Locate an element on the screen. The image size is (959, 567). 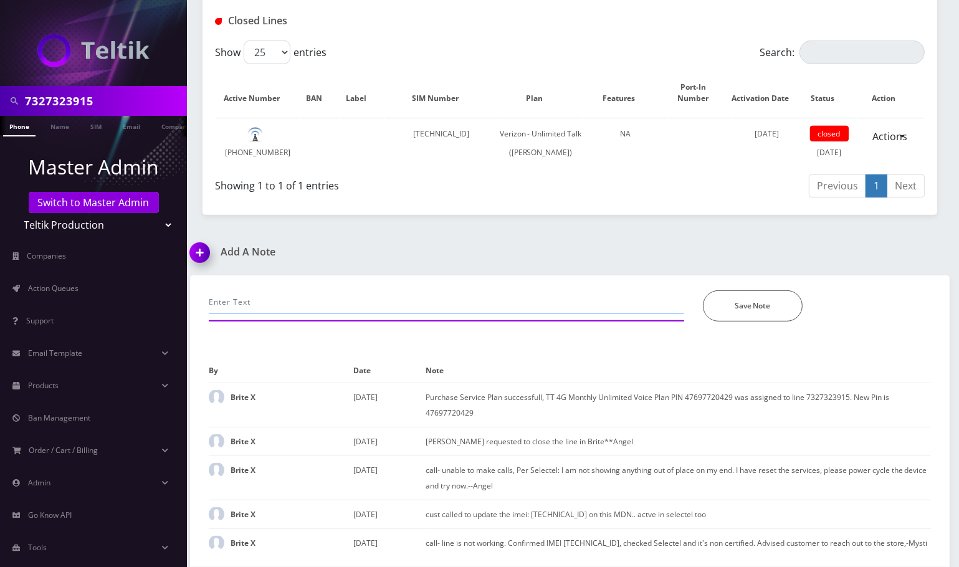
span: Tools is located at coordinates (37, 547).